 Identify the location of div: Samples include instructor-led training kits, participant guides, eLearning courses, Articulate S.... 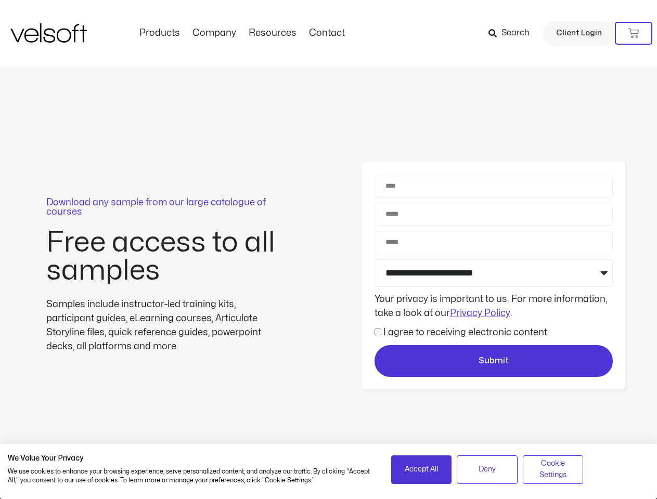
(163, 326).